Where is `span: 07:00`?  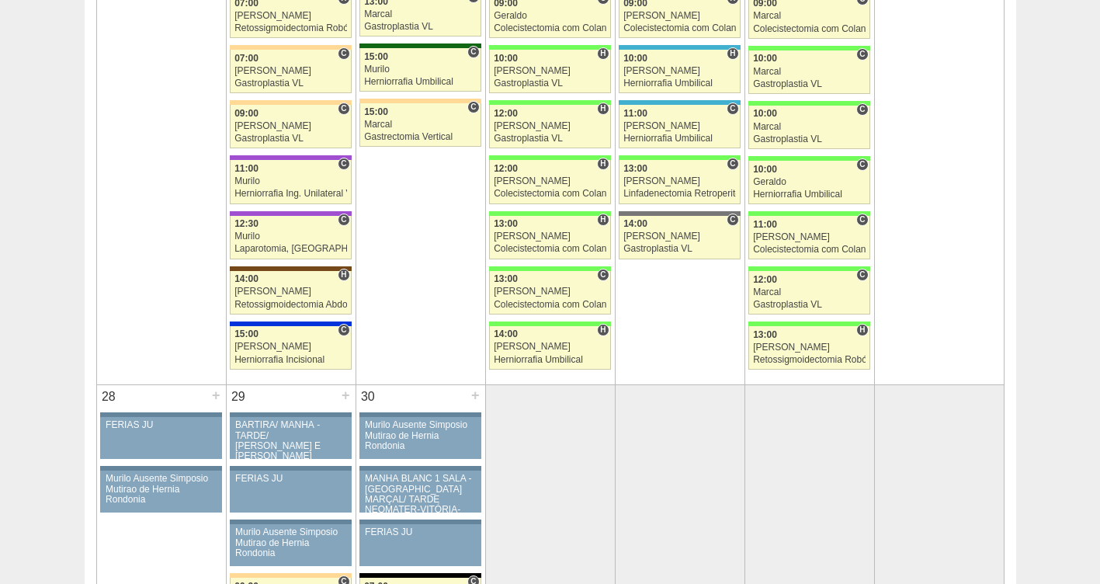
span: 07:00 is located at coordinates (246, 58).